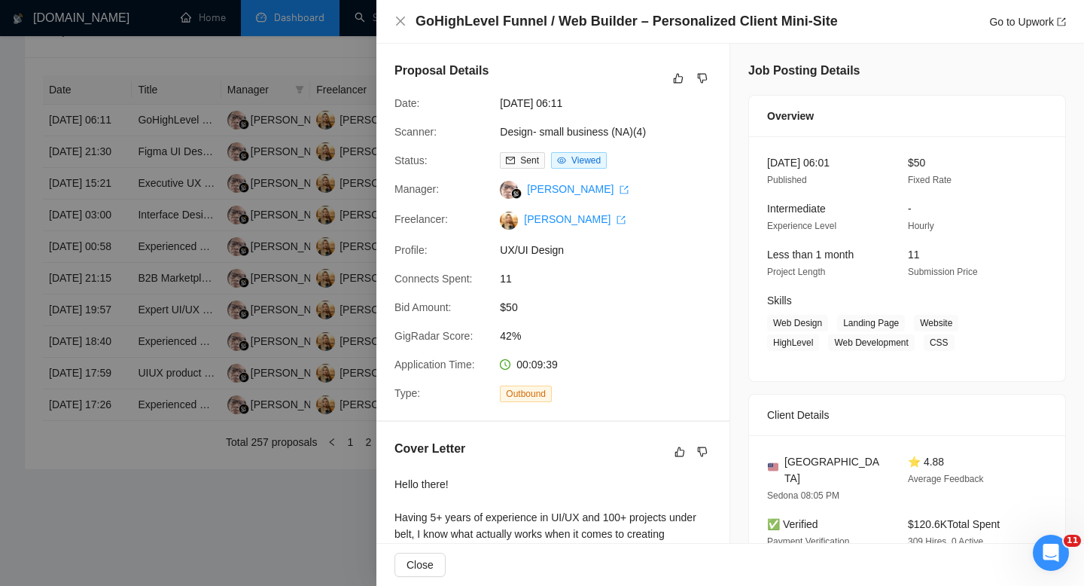 The width and height of the screenshot is (1084, 586). What do you see at coordinates (871, 323) in the screenshot?
I see `span: Landing Page` at bounding box center [871, 323].